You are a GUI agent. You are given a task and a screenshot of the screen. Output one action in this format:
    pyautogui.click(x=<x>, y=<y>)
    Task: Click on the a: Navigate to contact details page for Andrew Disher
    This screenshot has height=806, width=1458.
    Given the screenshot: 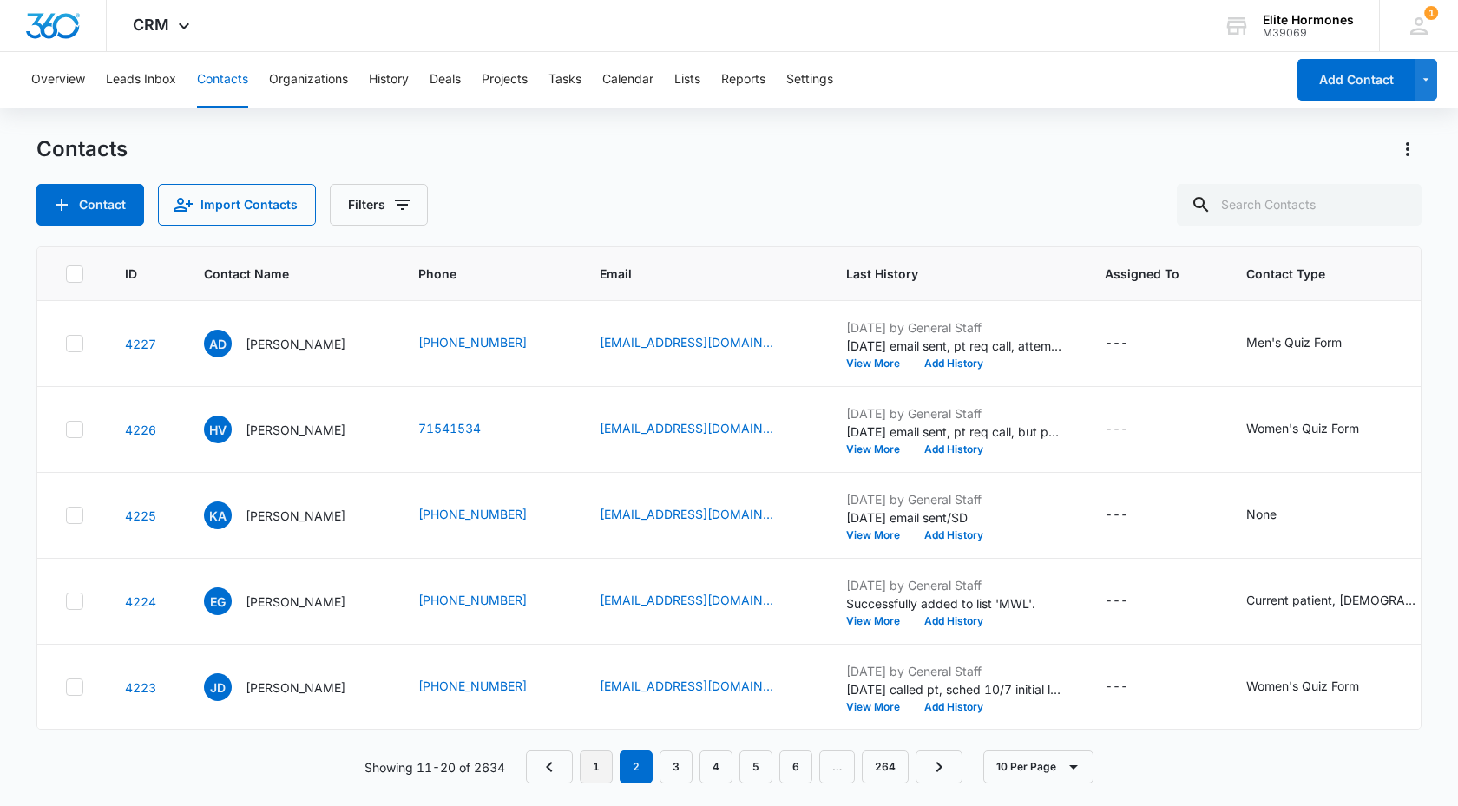 What is the action you would take?
    pyautogui.click(x=141, y=344)
    